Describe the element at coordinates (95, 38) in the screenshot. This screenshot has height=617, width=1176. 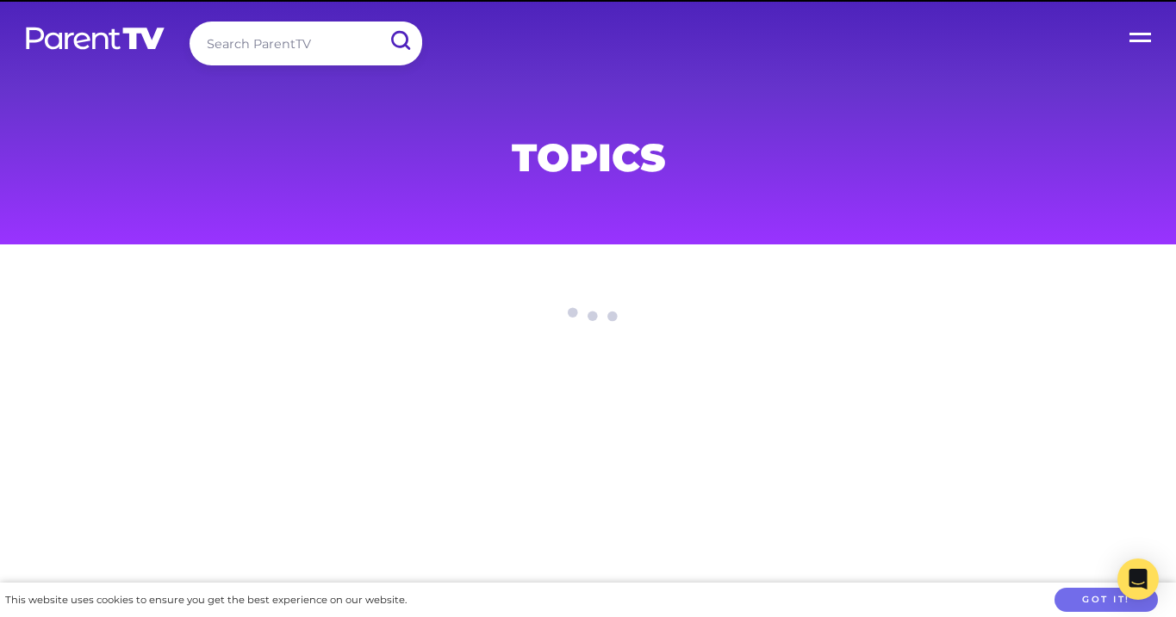
I see `img: parenttv-logo-white.4c85aaf.svg` at that location.